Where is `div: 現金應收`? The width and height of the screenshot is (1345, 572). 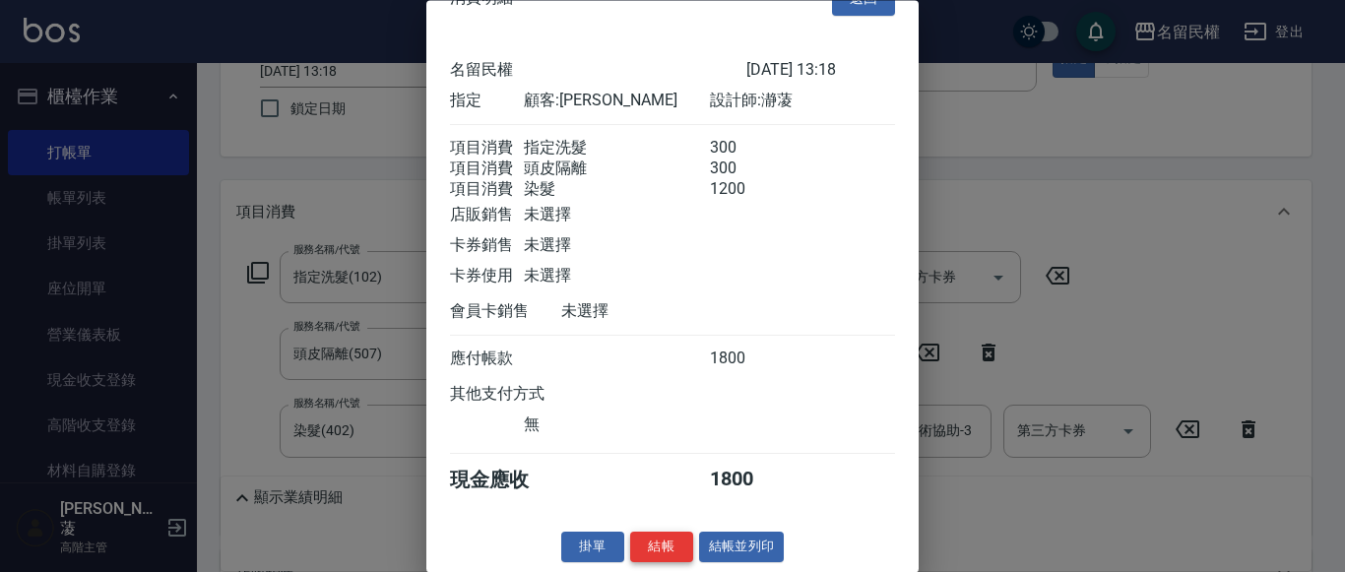
div: 現金應收 is located at coordinates (505, 481).